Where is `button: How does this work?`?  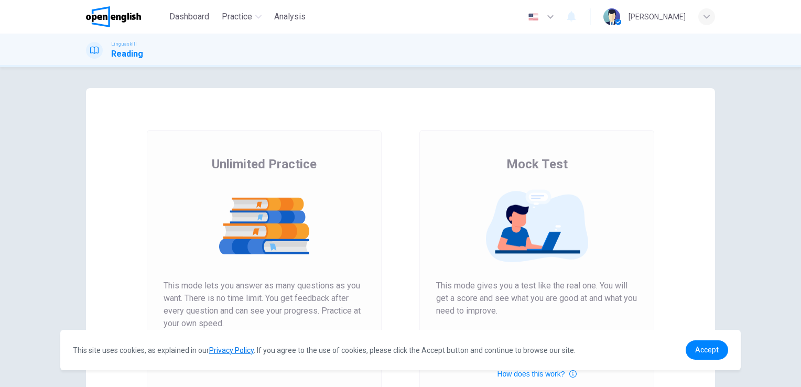 button: How does this work? is located at coordinates (536, 374).